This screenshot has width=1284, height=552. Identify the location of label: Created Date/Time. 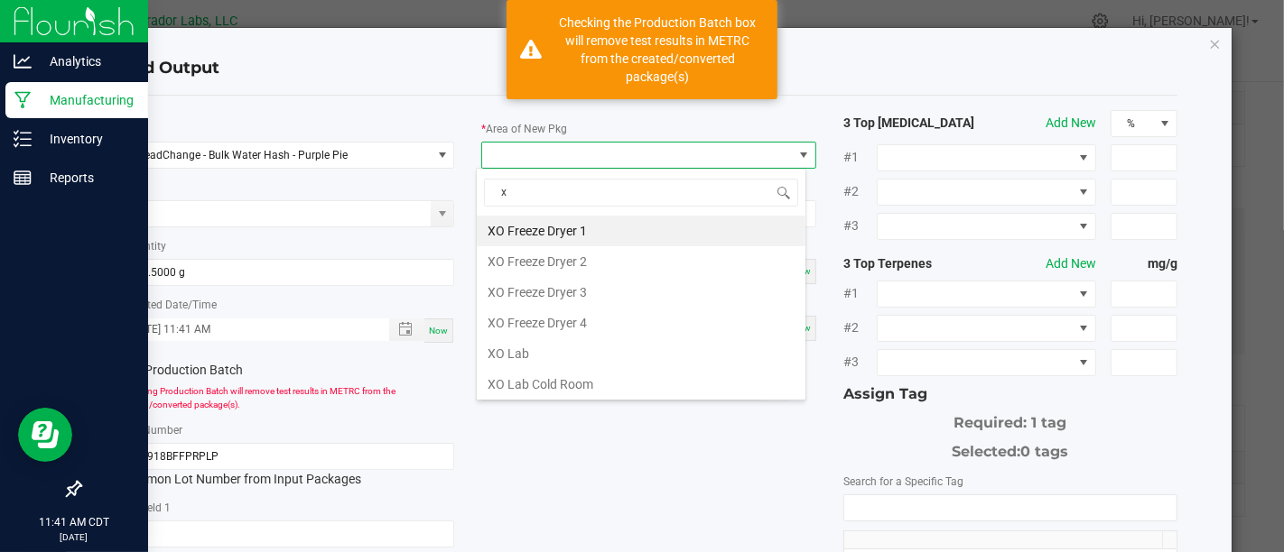
(171, 305).